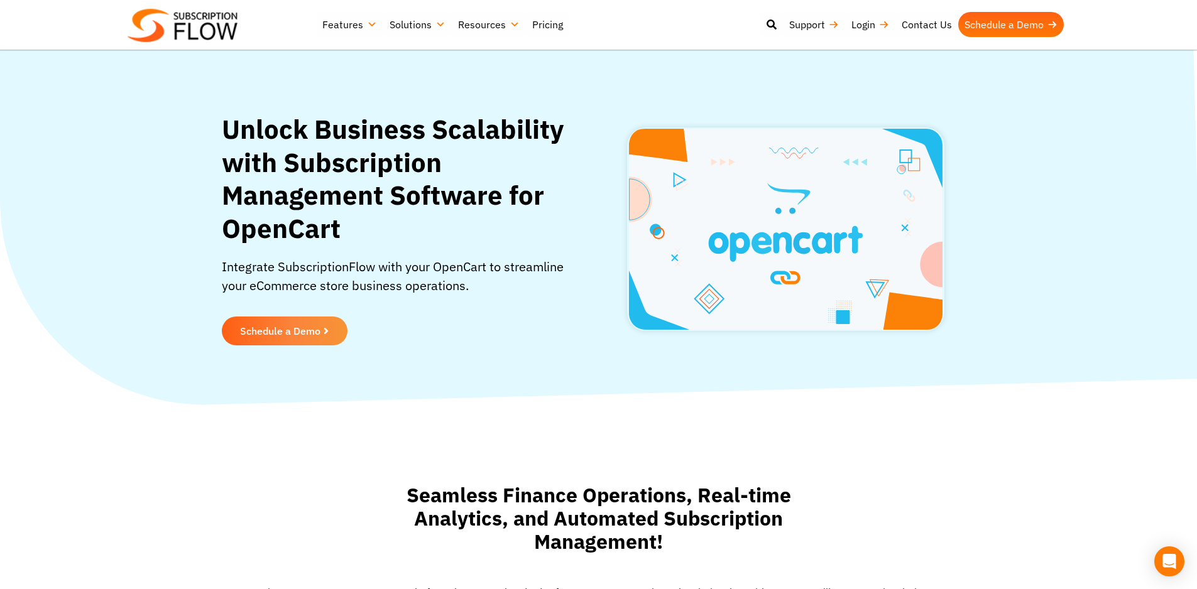 Image resolution: width=1197 pixels, height=589 pixels. I want to click on span: Schedule a Demo, so click(280, 331).